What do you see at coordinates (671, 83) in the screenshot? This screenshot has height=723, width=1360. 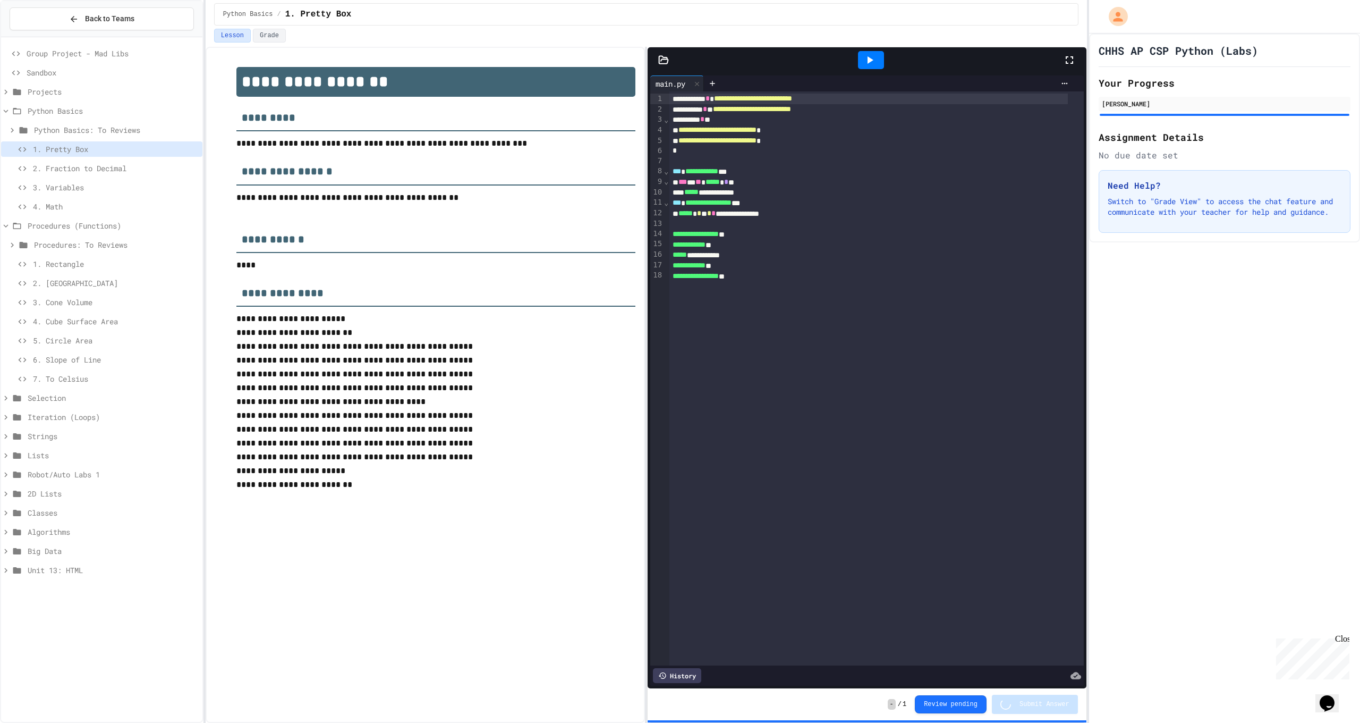 I see `div: main.py` at bounding box center [671, 83].